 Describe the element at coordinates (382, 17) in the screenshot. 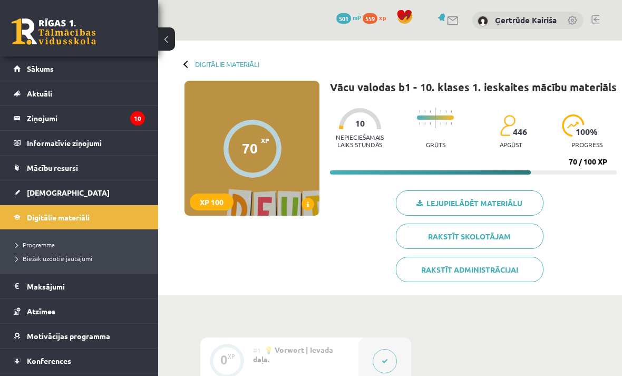

I see `span: xp` at that location.